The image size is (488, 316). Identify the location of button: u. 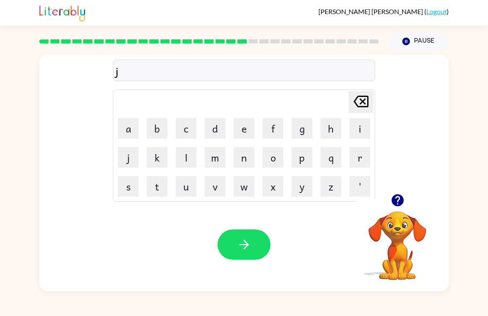
(186, 186).